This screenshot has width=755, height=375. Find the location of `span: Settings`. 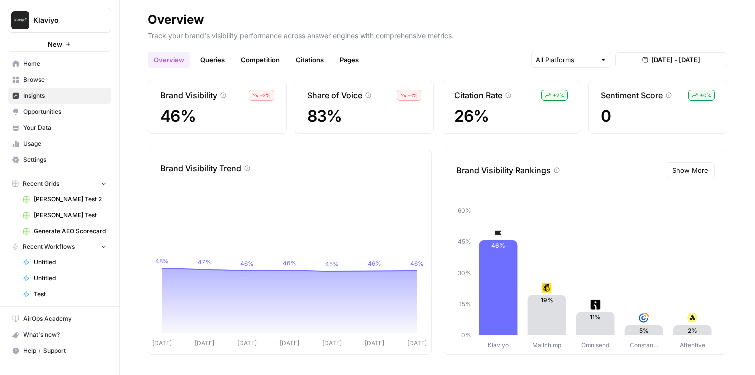

span: Settings is located at coordinates (65, 160).